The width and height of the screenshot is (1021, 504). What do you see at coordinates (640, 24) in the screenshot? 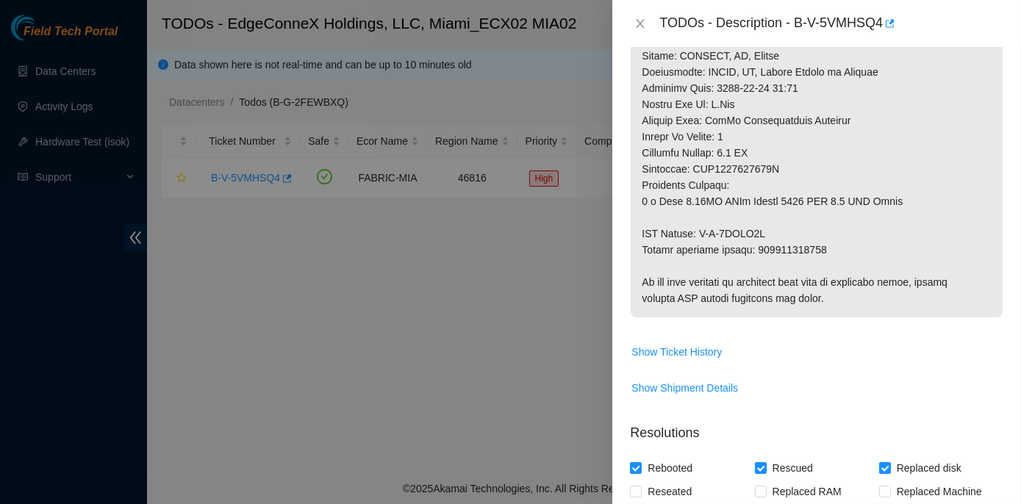
I see `button: Close` at bounding box center [640, 24].